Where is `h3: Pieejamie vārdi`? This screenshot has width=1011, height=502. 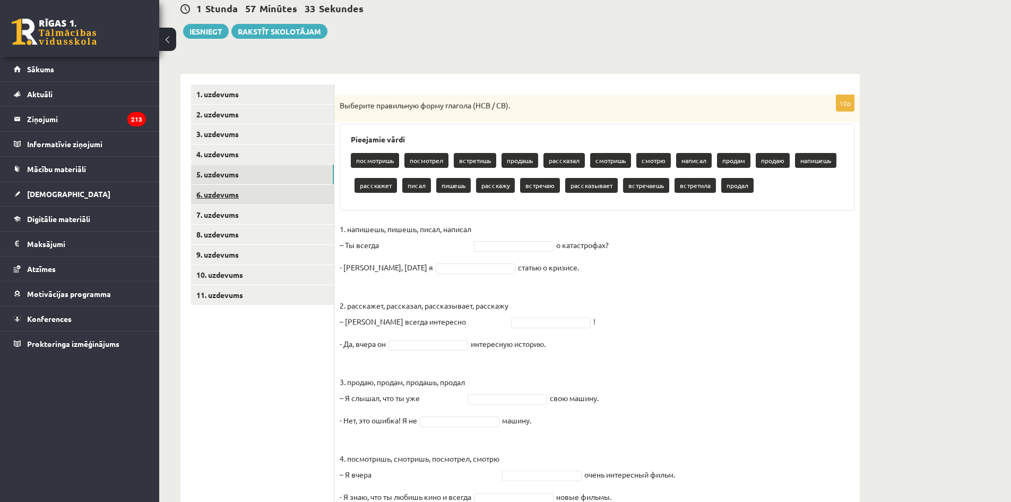 h3: Pieejamie vārdi is located at coordinates (597, 139).